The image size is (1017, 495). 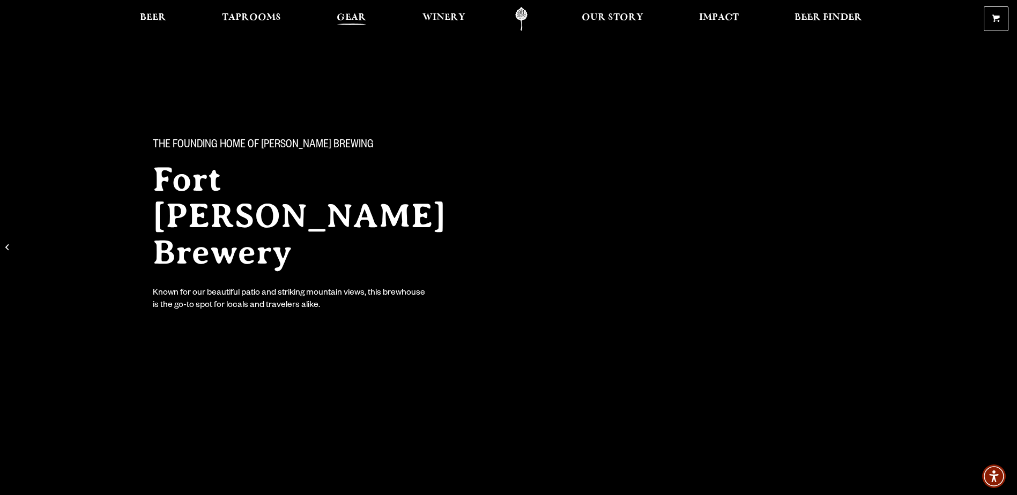 What do you see at coordinates (153, 19) in the screenshot?
I see `a: Beer` at bounding box center [153, 19].